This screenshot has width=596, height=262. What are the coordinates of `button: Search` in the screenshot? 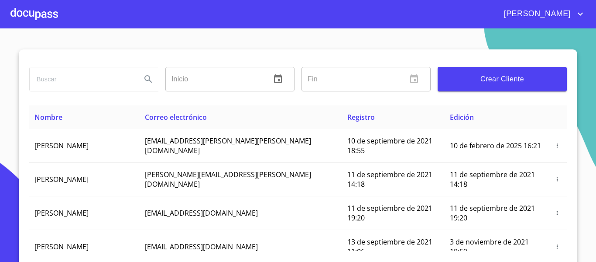 It's located at (148, 79).